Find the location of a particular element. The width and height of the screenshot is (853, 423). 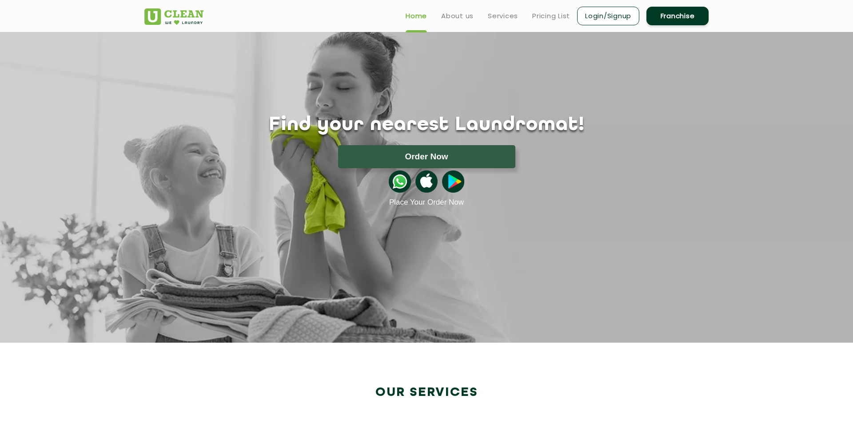

img: UClean Laundry and Dry Cleaning is located at coordinates (174, 16).